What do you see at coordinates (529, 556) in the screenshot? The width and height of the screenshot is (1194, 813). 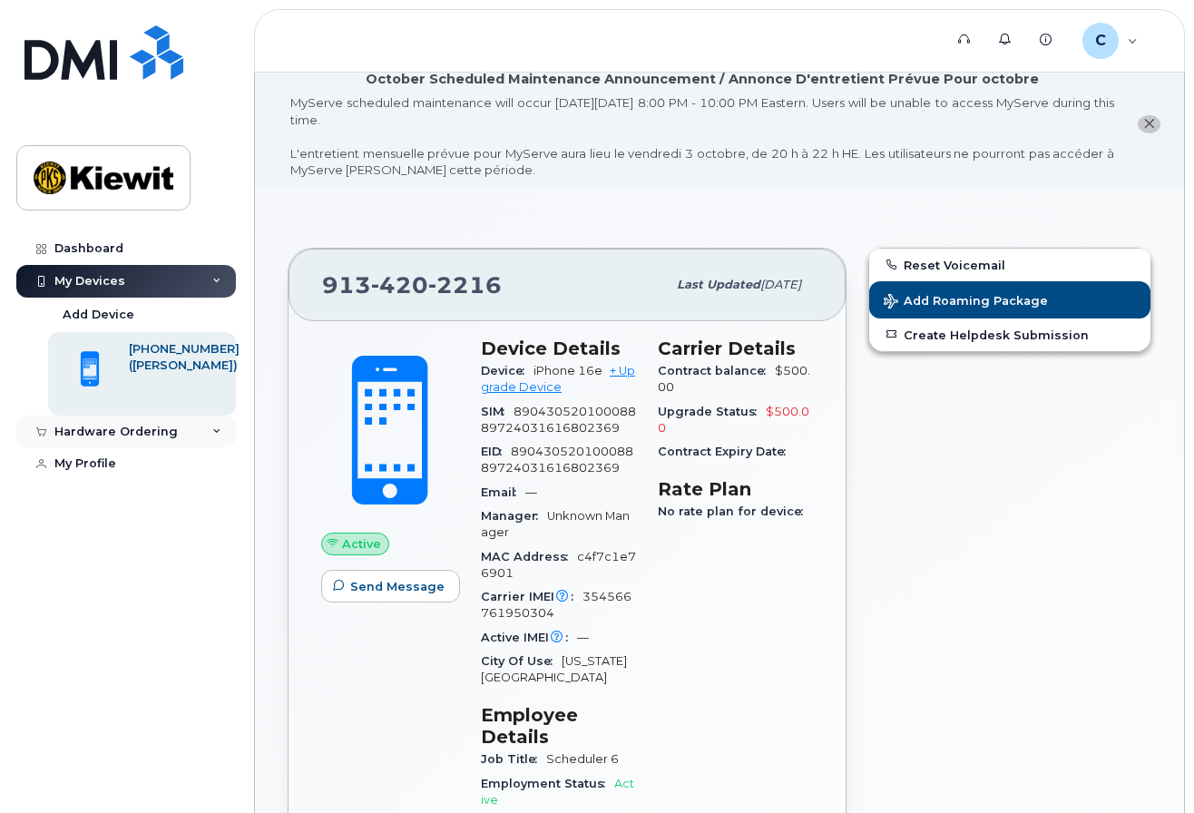 I see `span: MAC Address` at bounding box center [529, 556].